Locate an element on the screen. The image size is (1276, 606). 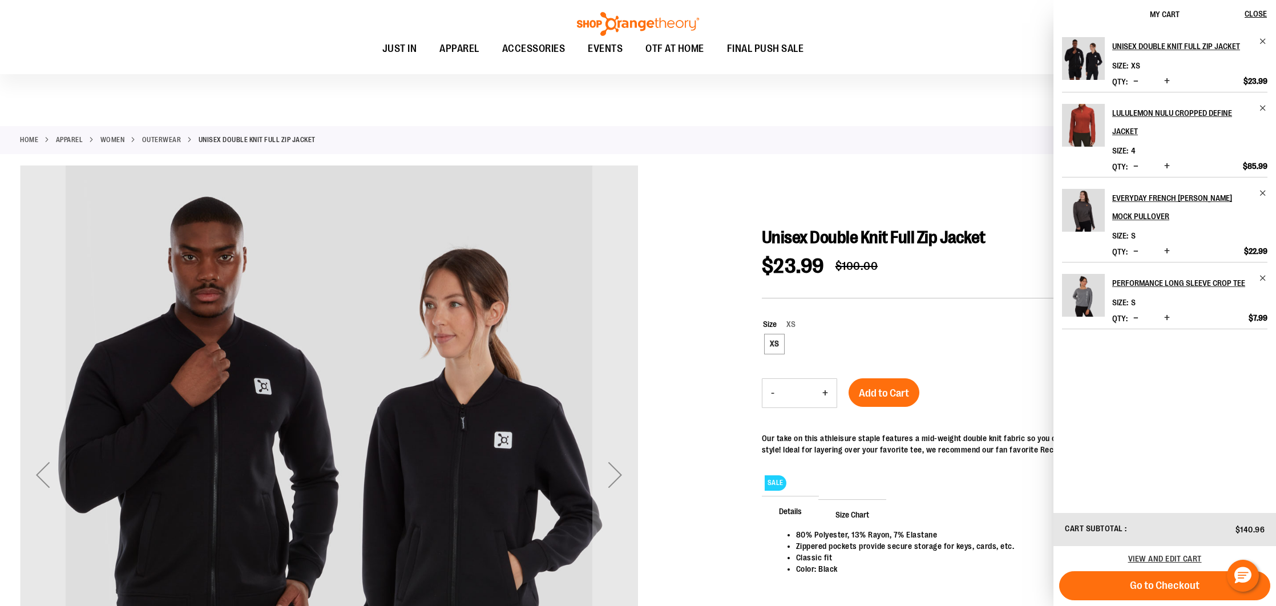
li: Classic fit is located at coordinates (1020, 558).